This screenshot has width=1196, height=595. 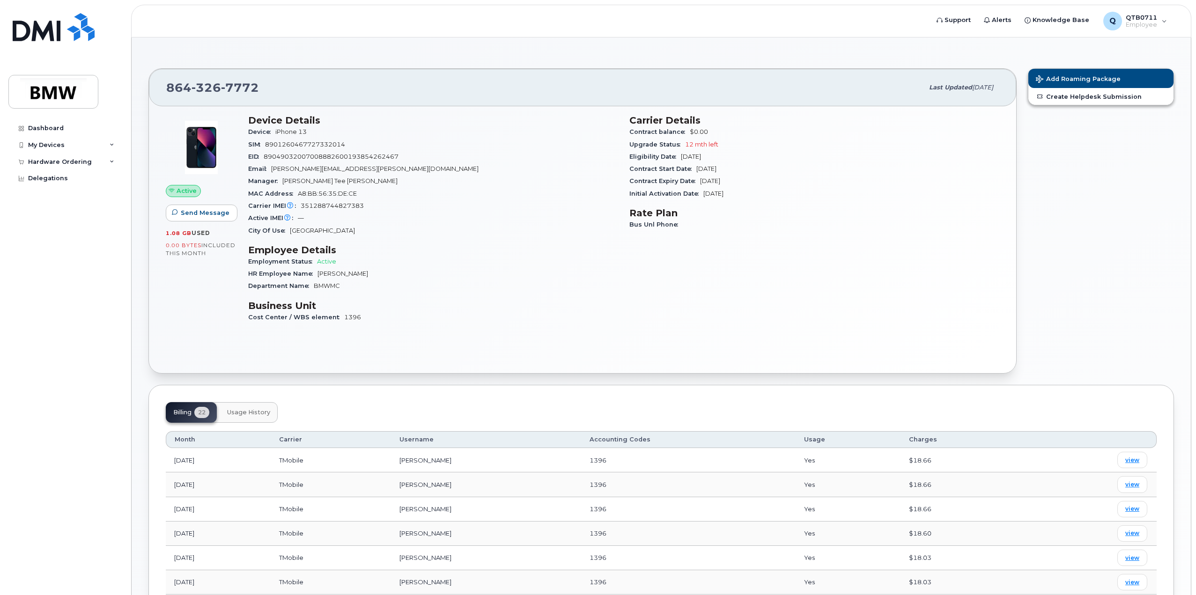 What do you see at coordinates (206, 88) in the screenshot?
I see `span: 326` at bounding box center [206, 88].